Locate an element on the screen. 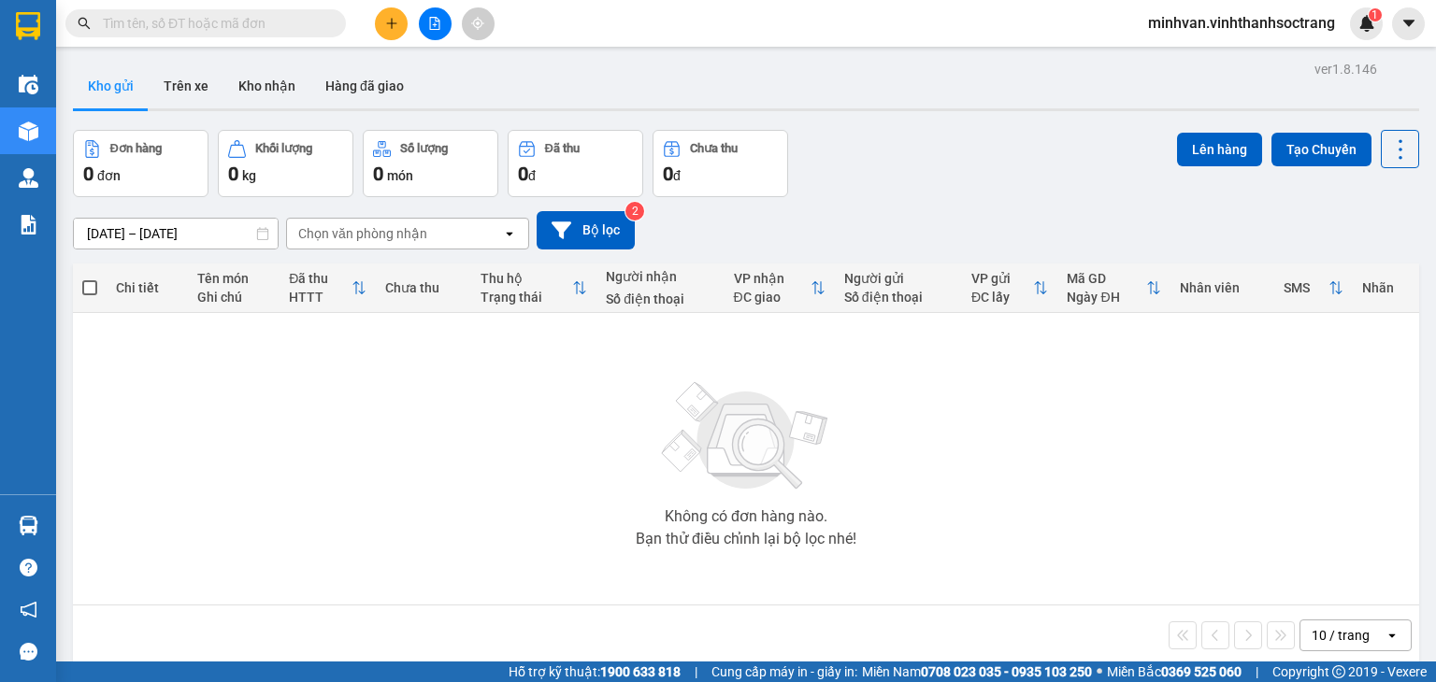  sup: 2 is located at coordinates (635, 211).